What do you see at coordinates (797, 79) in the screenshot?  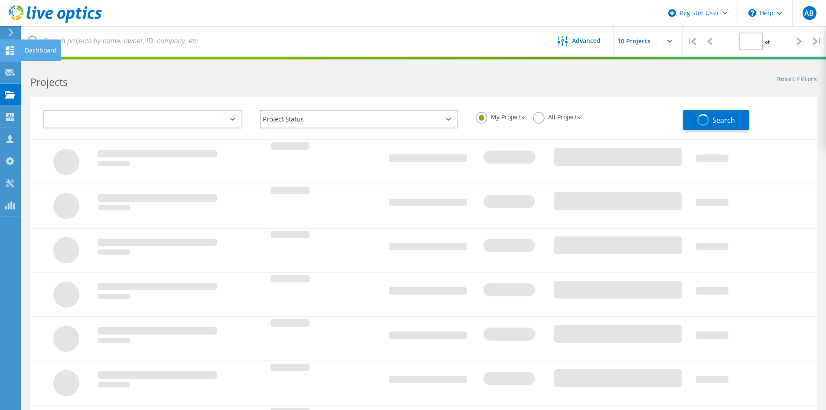 I see `a: Reset Filters` at bounding box center [797, 79].